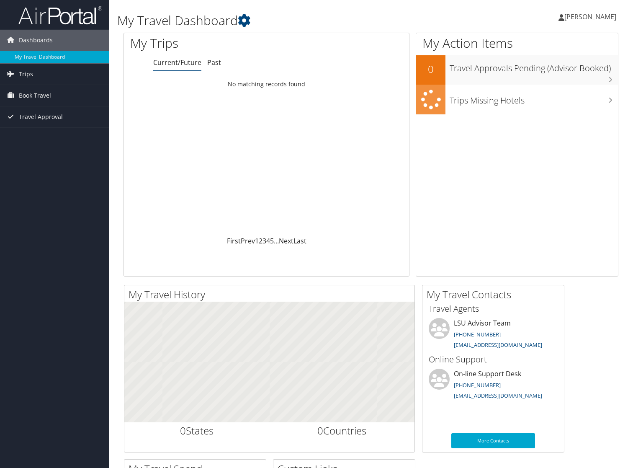 The image size is (633, 468). Describe the element at coordinates (268, 241) in the screenshot. I see `a: 4` at that location.